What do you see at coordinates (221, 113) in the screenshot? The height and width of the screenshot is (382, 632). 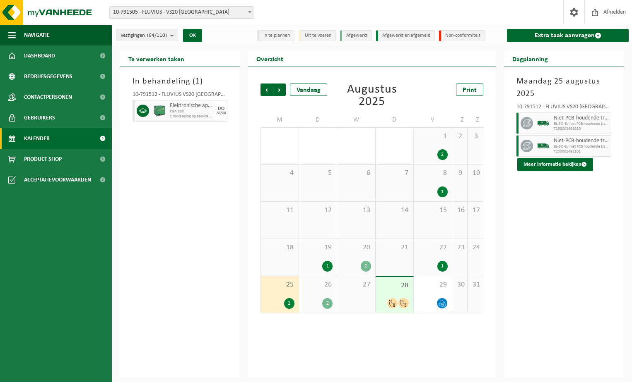 I see `div: 28/08` at bounding box center [221, 113].